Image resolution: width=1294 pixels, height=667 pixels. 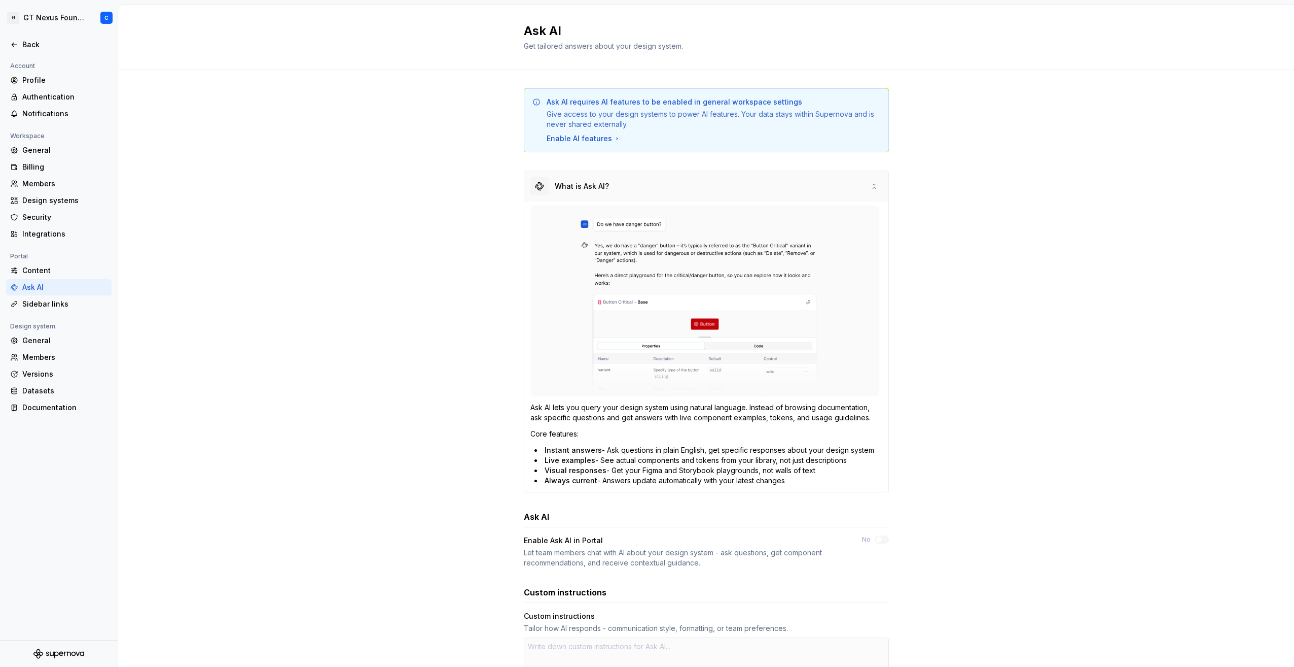 I want to click on span: Live examples, so click(x=570, y=460).